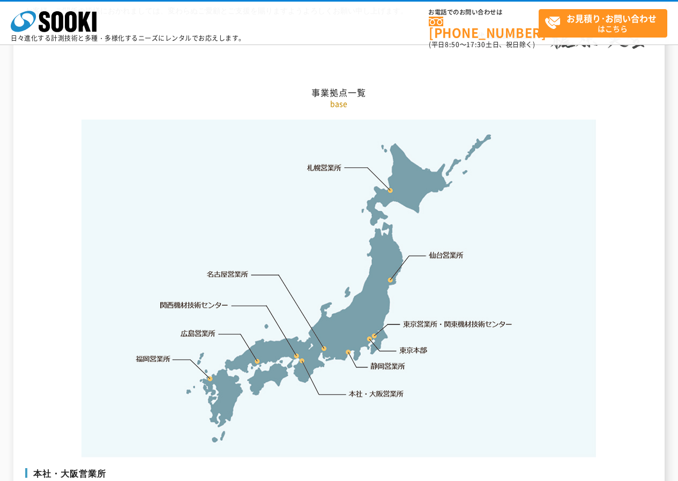 This screenshot has width=678, height=481. Describe the element at coordinates (324, 167) in the screenshot. I see `a: 札幌営業所` at that location.